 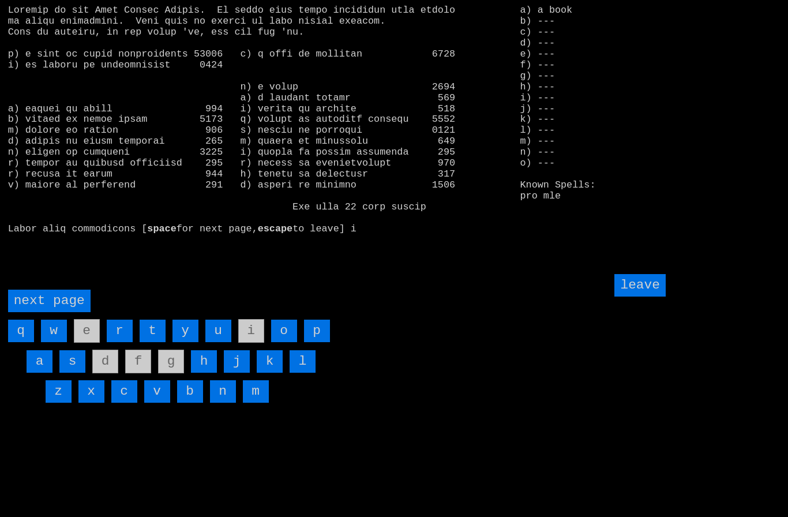 What do you see at coordinates (39, 361) in the screenshot?
I see `input: a` at bounding box center [39, 361].